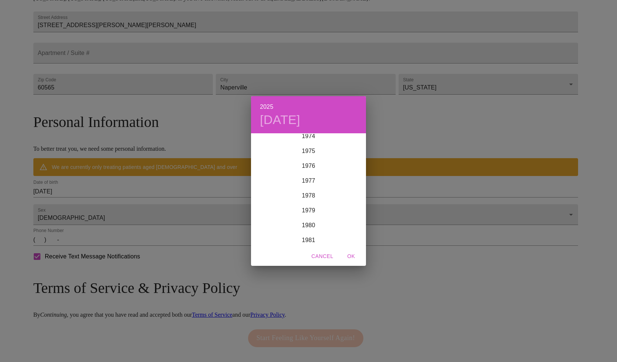  I want to click on span: OK, so click(351, 256).